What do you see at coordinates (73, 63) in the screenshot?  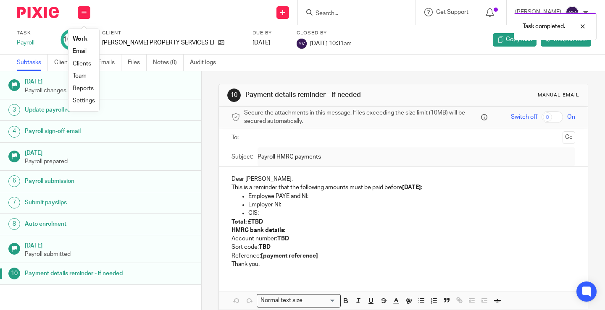 I see `a: Client tasks` at bounding box center [73, 63].